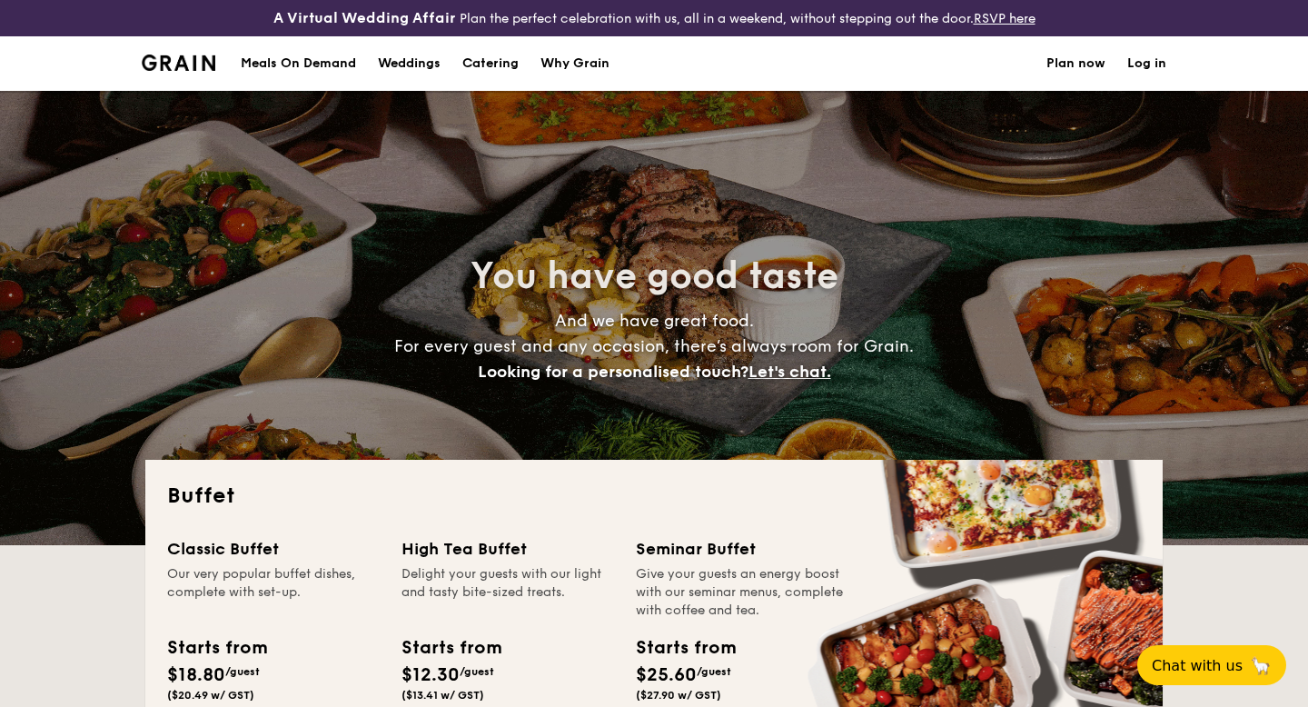 The height and width of the screenshot is (707, 1308). What do you see at coordinates (1212, 665) in the screenshot?
I see `button: Chat with us🦙` at bounding box center [1212, 665].